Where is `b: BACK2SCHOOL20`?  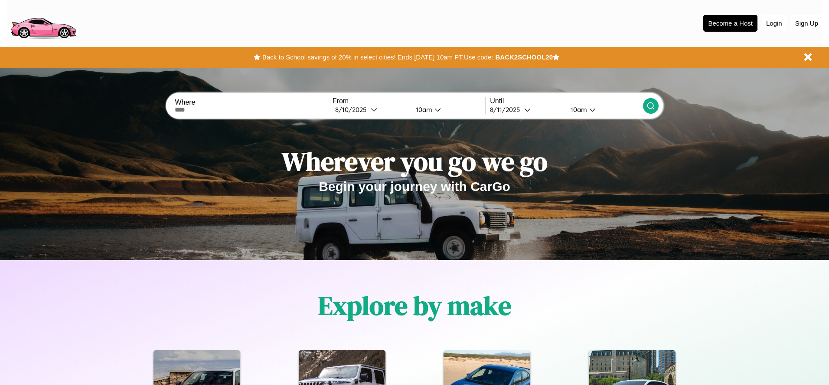 b: BACK2SCHOOL20 is located at coordinates (524, 57).